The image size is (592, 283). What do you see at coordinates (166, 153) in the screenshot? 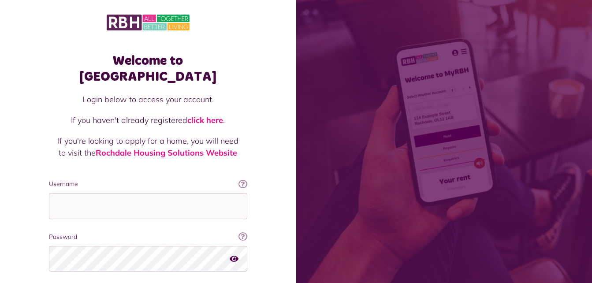
I see `a: Rochdale Housing Solutions Website` at bounding box center [166, 153].